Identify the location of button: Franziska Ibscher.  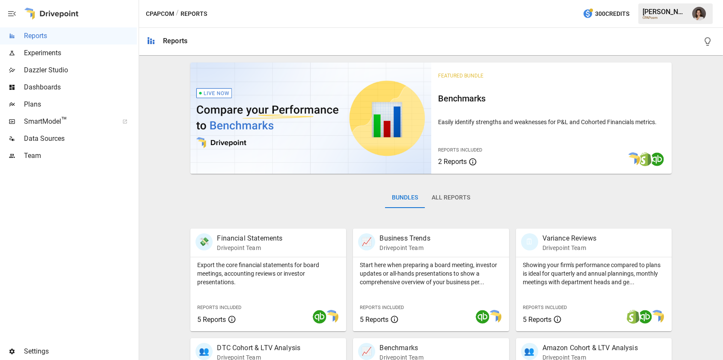
(699, 14).